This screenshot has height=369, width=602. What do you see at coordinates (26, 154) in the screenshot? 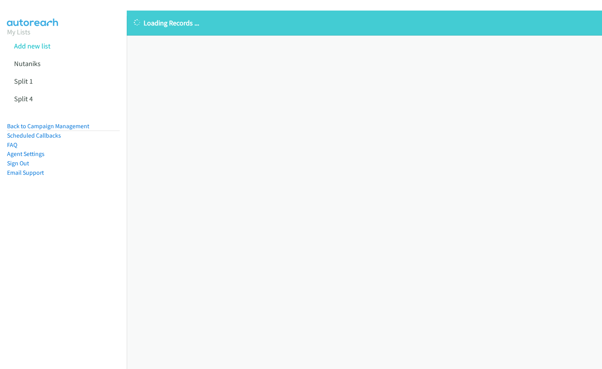
I see `a: Agent Settings` at bounding box center [26, 154].